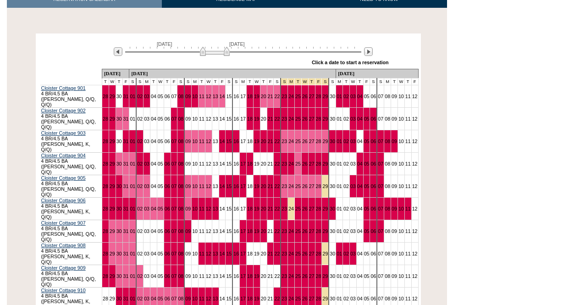 This screenshot has width=580, height=305. What do you see at coordinates (153, 81) in the screenshot?
I see `td: T` at bounding box center [153, 81].